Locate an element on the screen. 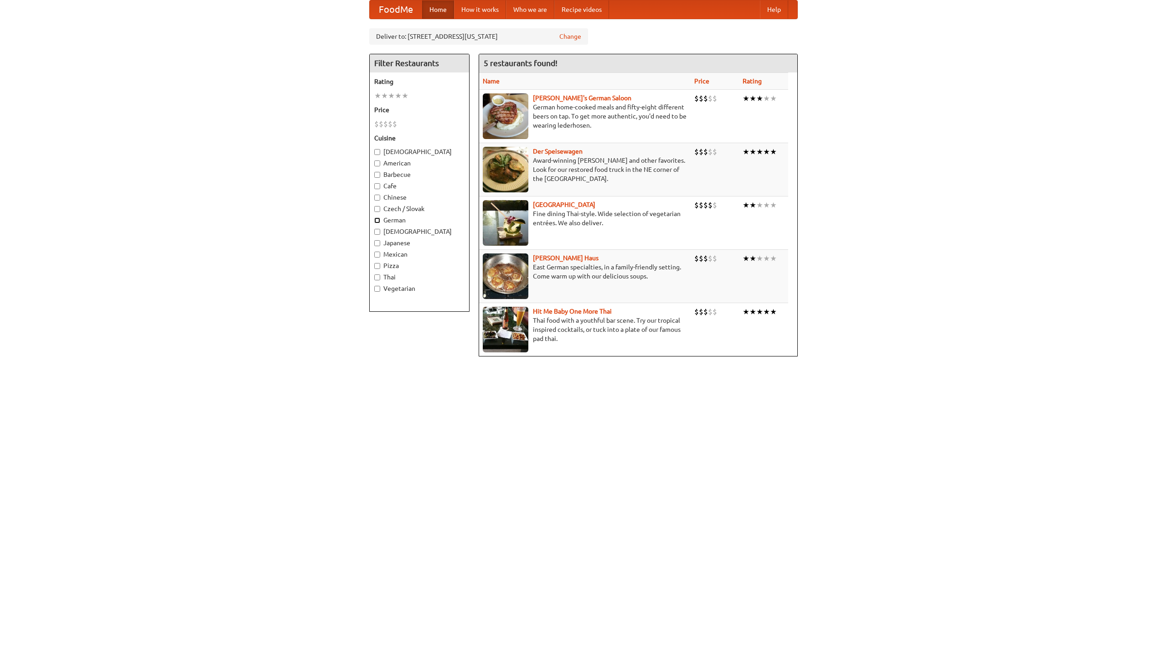 Image resolution: width=1167 pixels, height=645 pixels. label: Mexican is located at coordinates (419, 254).